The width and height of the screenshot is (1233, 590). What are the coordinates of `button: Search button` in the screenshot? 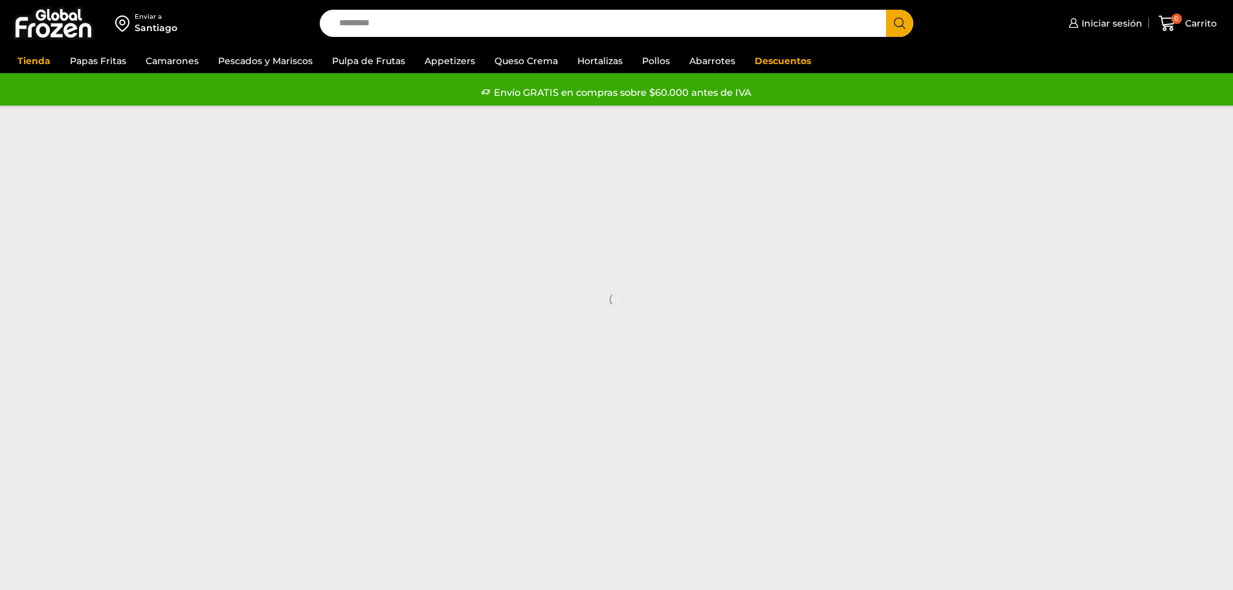 It's located at (900, 23).